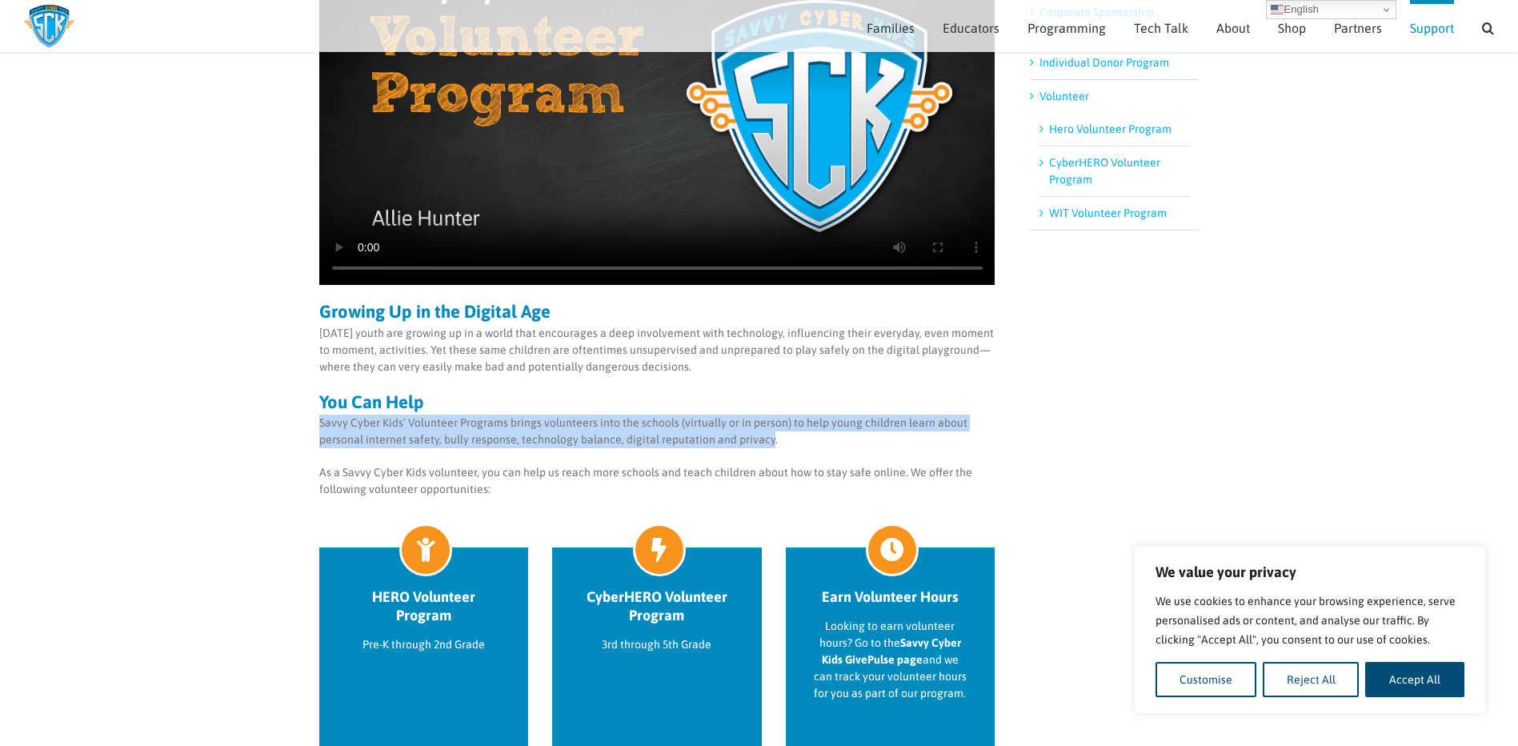 The width and height of the screenshot is (1518, 746). Describe the element at coordinates (1067, 28) in the screenshot. I see `span: Programming` at that location.